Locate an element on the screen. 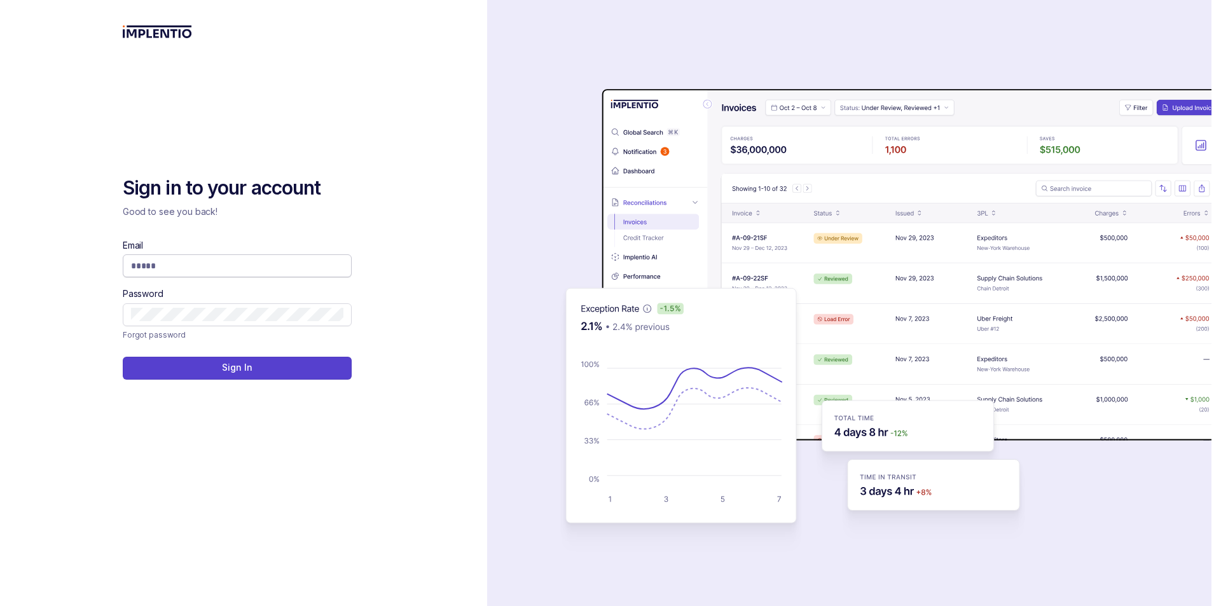 This screenshot has height=606, width=1221. p: Forgot password is located at coordinates (154, 335).